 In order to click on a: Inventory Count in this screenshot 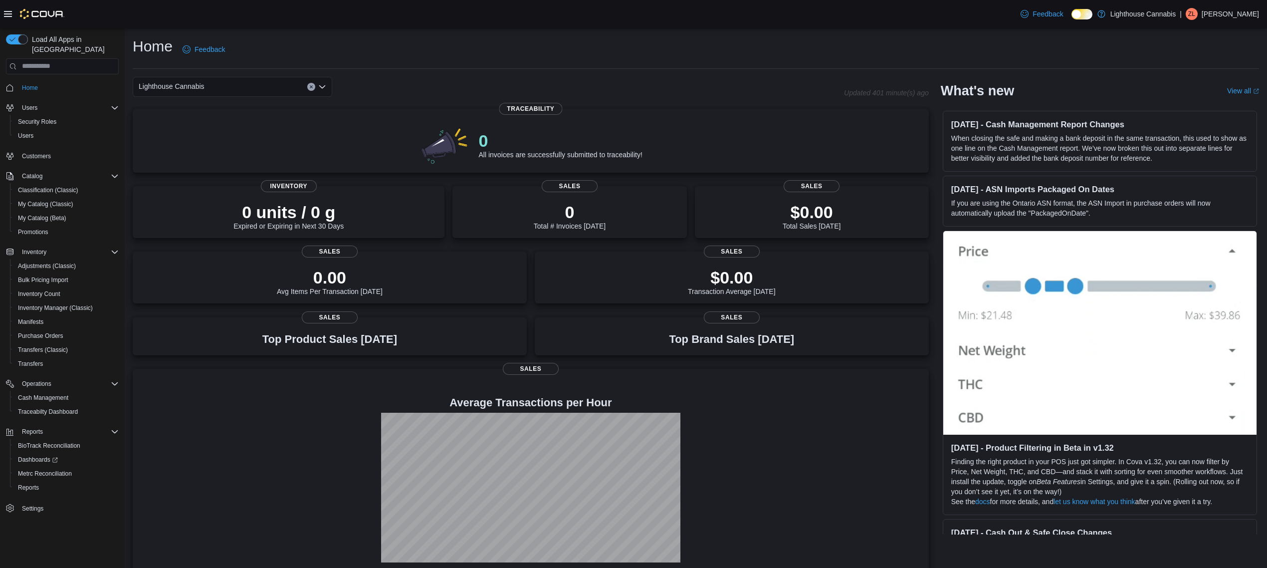, I will do `click(39, 294)`.